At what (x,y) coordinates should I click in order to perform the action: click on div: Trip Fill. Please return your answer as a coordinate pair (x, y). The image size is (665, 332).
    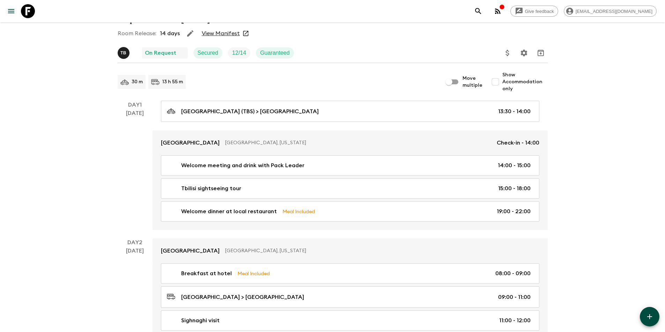
    Looking at the image, I should click on (239, 53).